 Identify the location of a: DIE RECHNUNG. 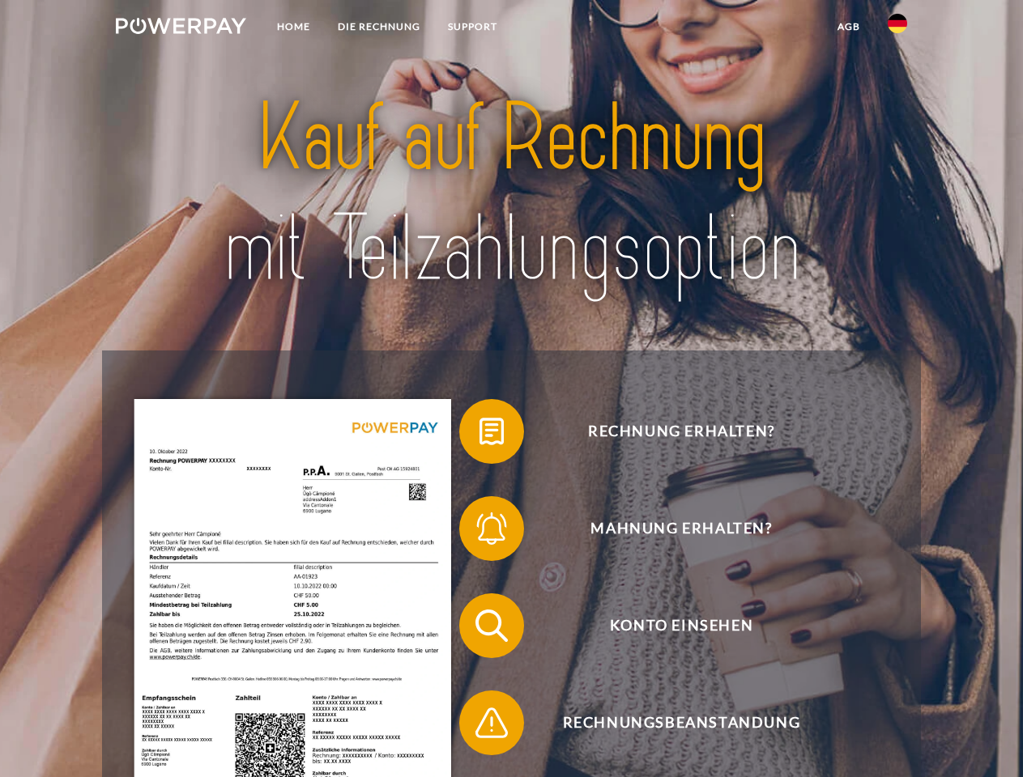
(379, 27).